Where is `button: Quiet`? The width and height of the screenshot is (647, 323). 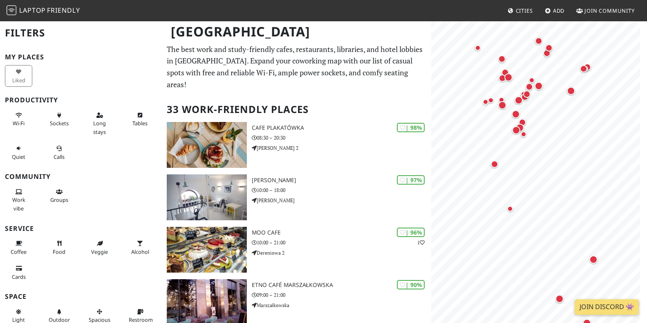 button: Quiet is located at coordinates (18, 152).